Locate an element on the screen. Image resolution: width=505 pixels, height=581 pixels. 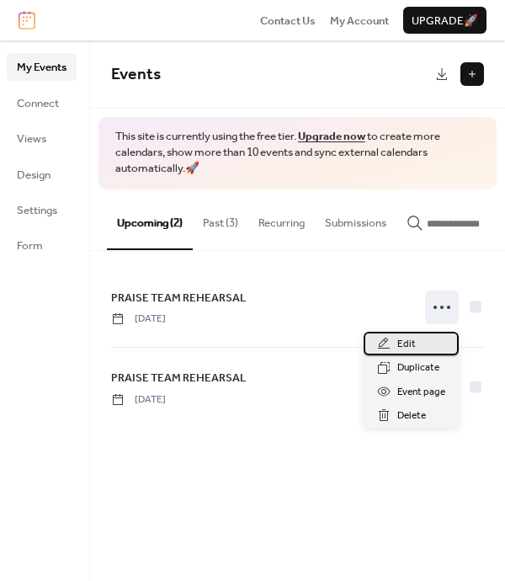
button: Recurring is located at coordinates (281, 219).